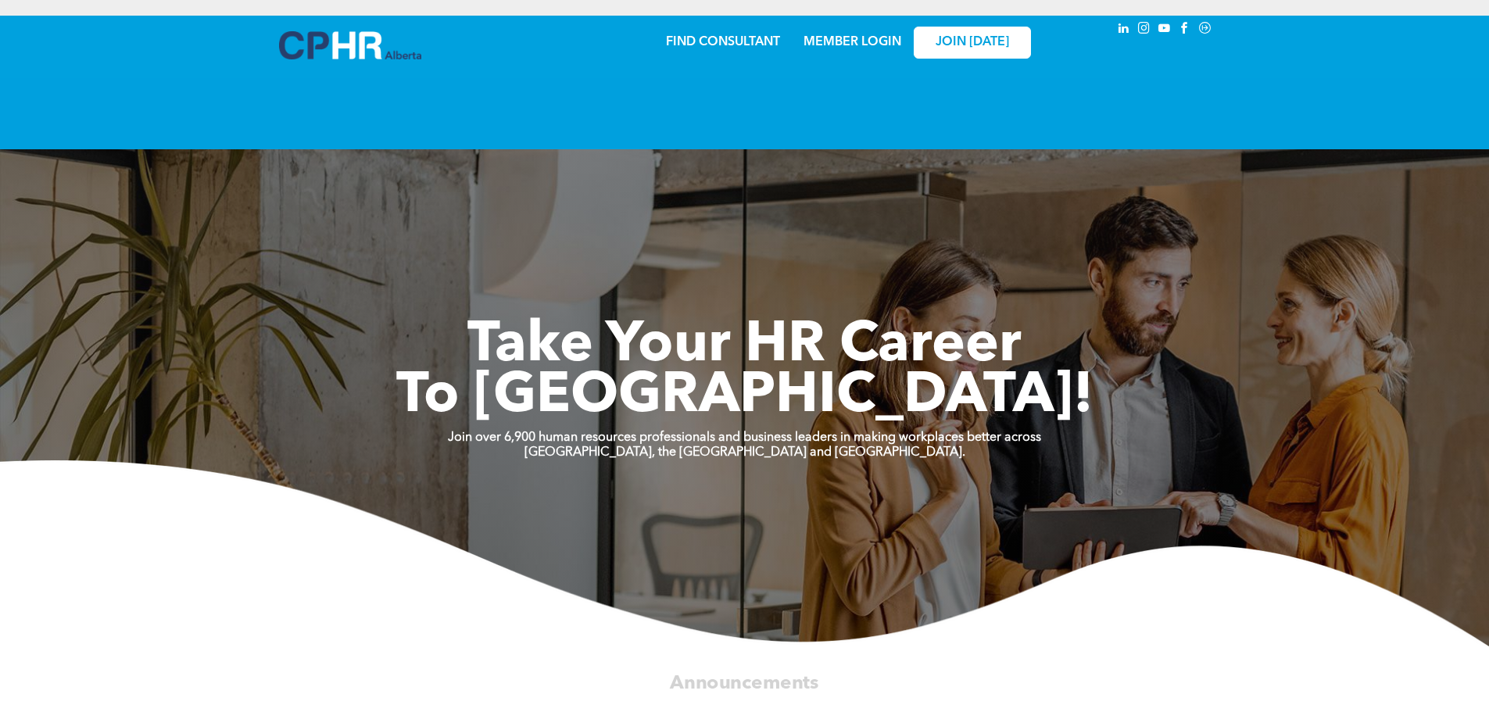  I want to click on a: MEMBER LOGIN, so click(852, 42).